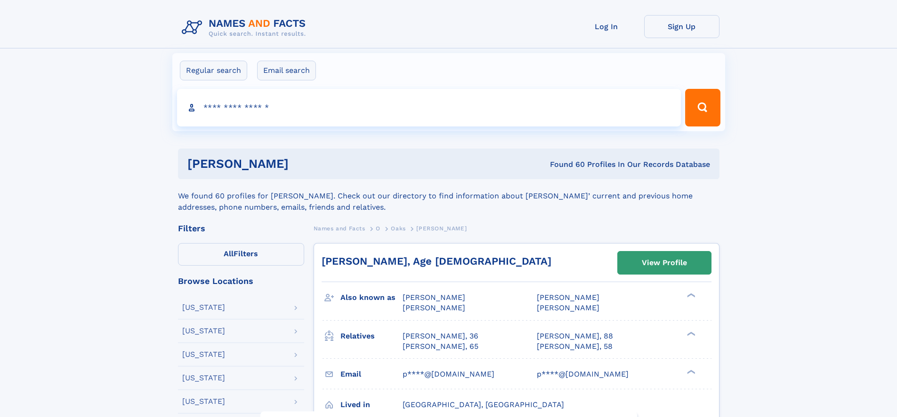  Describe the element at coordinates (241, 281) in the screenshot. I see `div: Browse Locations` at that location.